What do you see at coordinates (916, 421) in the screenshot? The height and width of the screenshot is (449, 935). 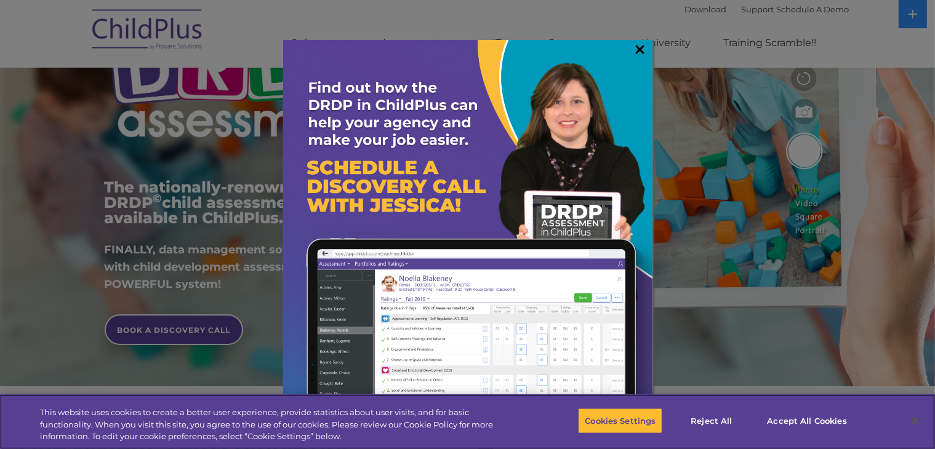 I see `button: Close` at bounding box center [916, 421].